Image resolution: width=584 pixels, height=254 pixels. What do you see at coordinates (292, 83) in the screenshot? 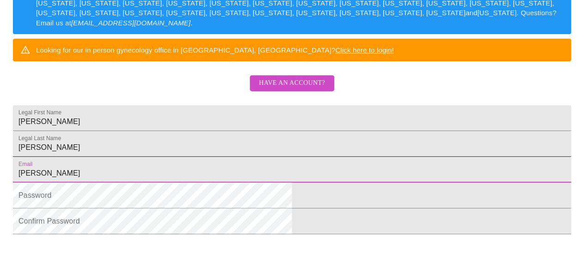
I see `button: Have an account?` at bounding box center [292, 83].